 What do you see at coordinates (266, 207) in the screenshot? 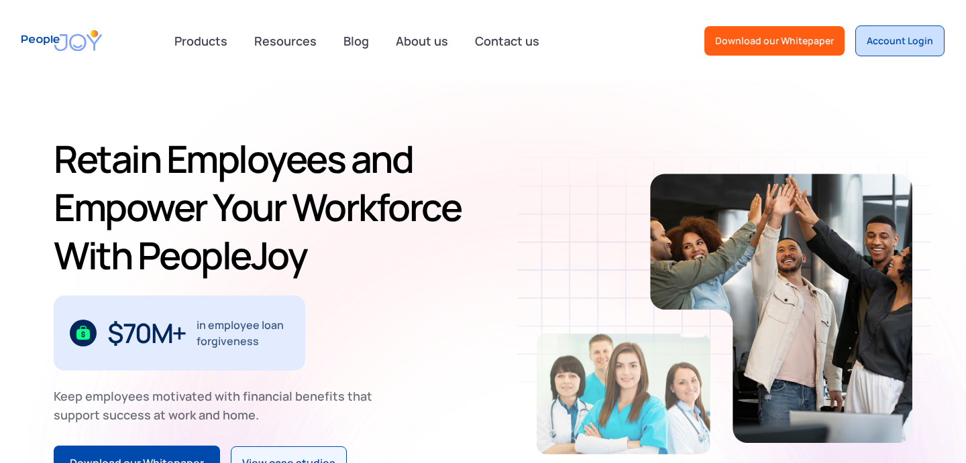
I see `h1: Retain Employees and Empower Your Workforce With PeopleJoy` at bounding box center [266, 207].